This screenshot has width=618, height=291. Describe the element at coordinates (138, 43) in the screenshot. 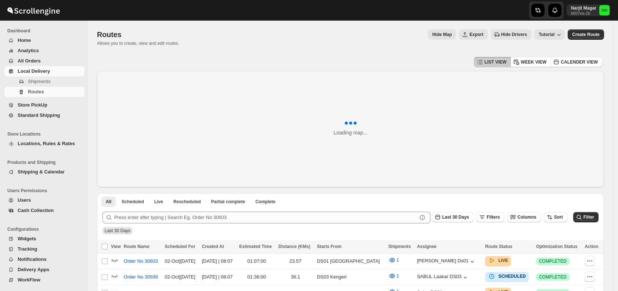

I see `p: Allows you to create, view and edit routes.` at that location.